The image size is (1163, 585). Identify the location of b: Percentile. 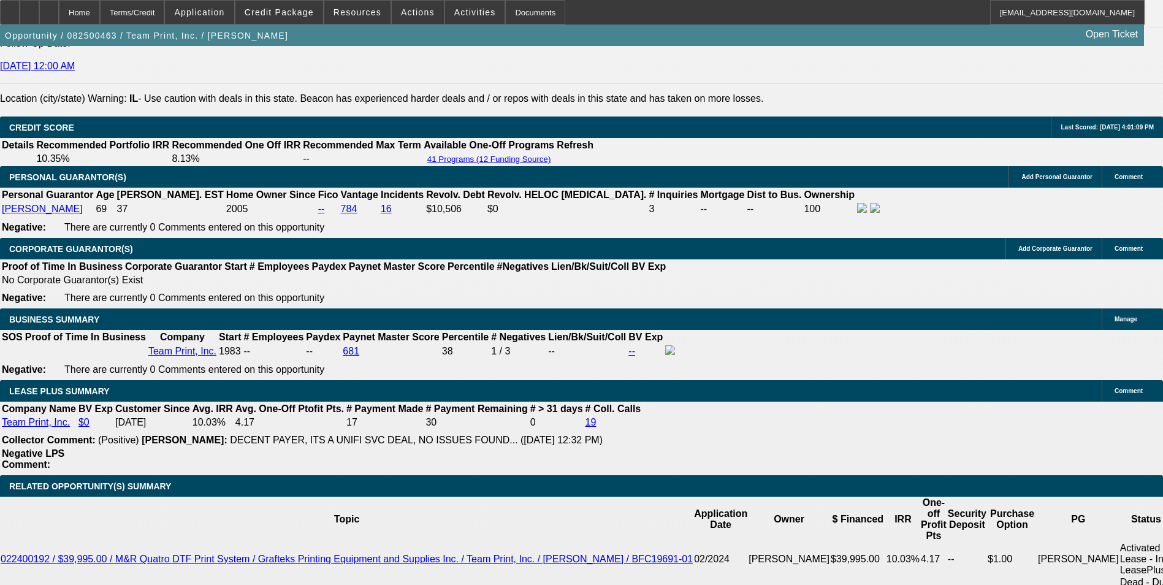
(465, 337).